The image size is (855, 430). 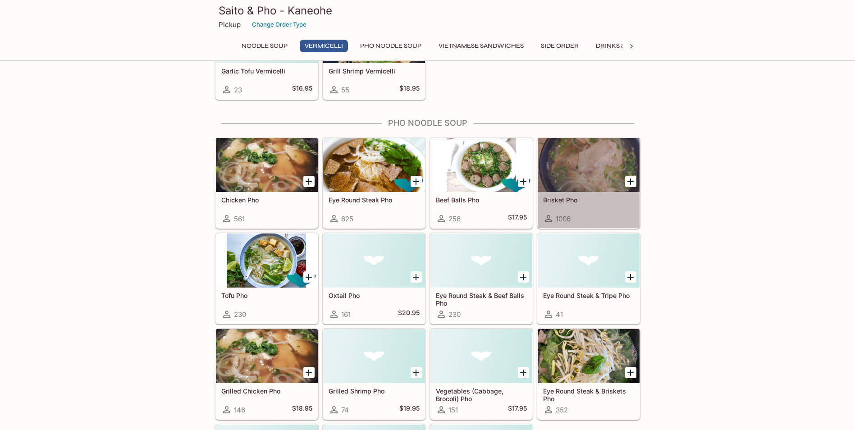 What do you see at coordinates (560, 46) in the screenshot?
I see `button: Side Order` at bounding box center [560, 46].